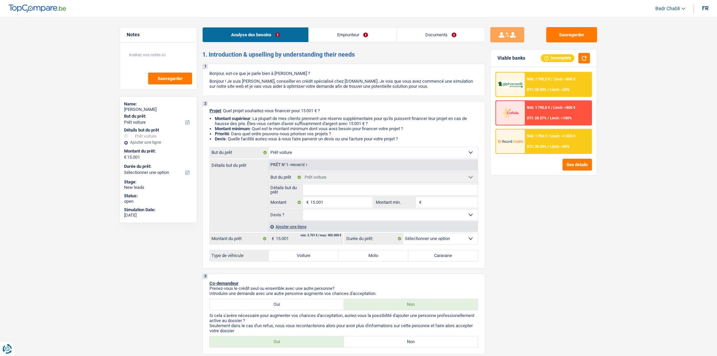  Describe the element at coordinates (158, 130) in the screenshot. I see `div: Détails but du prêt` at that location.